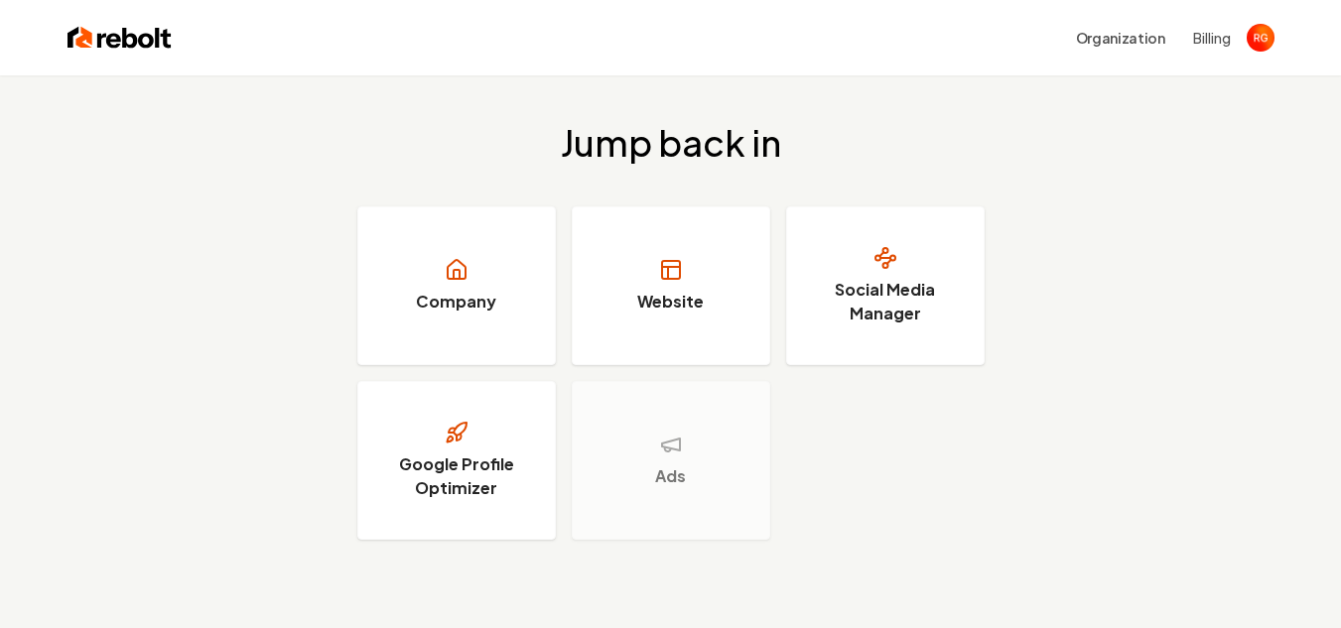 This screenshot has height=628, width=1341. What do you see at coordinates (670, 476) in the screenshot?
I see `h3: Ads` at bounding box center [670, 476].